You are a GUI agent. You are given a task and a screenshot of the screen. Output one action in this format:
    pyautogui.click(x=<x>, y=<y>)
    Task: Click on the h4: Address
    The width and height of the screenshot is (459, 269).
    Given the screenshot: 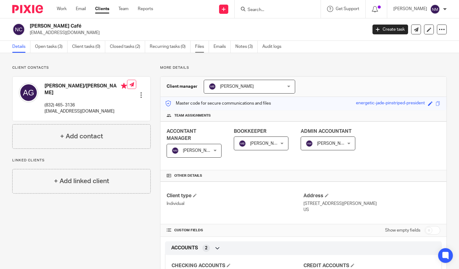 What is the action you would take?
    pyautogui.click(x=372, y=196)
    